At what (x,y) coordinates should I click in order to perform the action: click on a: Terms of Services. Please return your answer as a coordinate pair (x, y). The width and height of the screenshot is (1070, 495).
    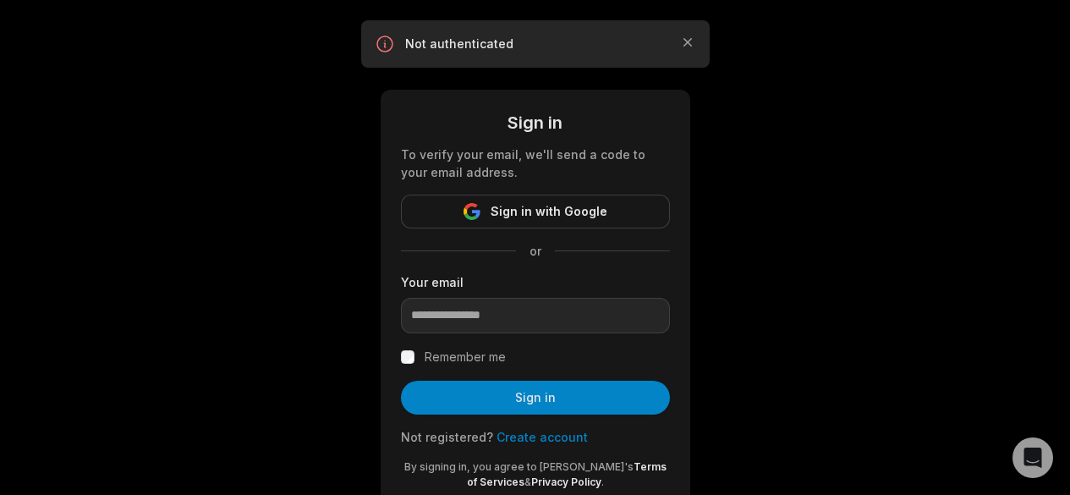
    Looking at the image, I should click on (567, 474).